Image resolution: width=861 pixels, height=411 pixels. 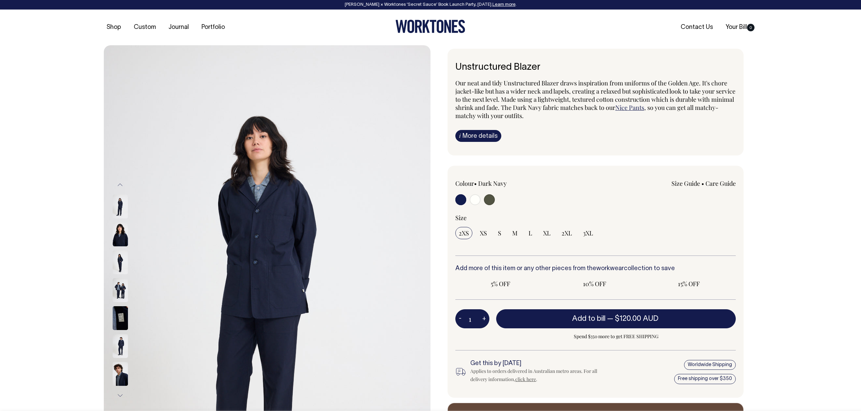 I want to click on a: Your Bill0, so click(x=739, y=27).